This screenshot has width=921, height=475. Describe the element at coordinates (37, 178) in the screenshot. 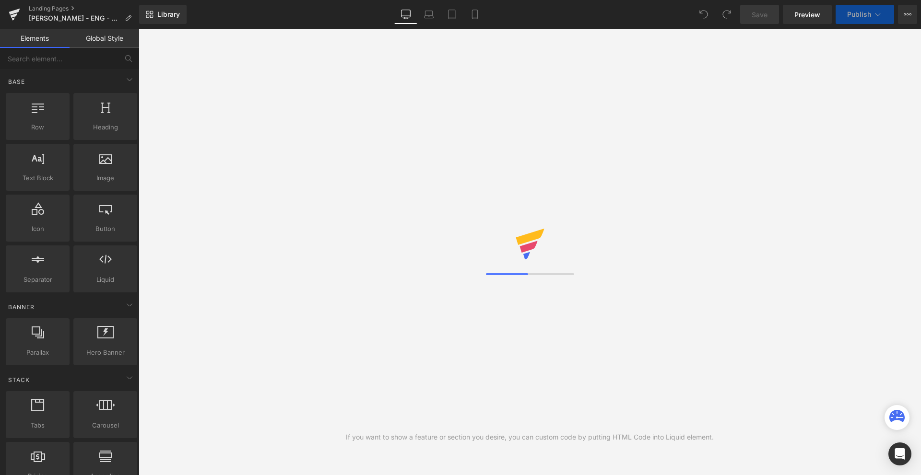

I see `span: Text Block` at that location.